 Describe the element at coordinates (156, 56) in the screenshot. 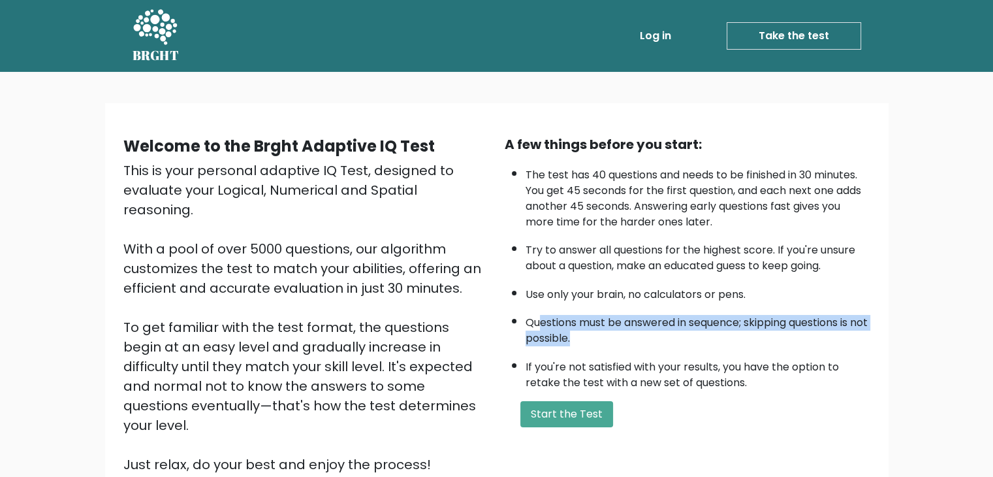

I see `h5: BRGHT` at that location.